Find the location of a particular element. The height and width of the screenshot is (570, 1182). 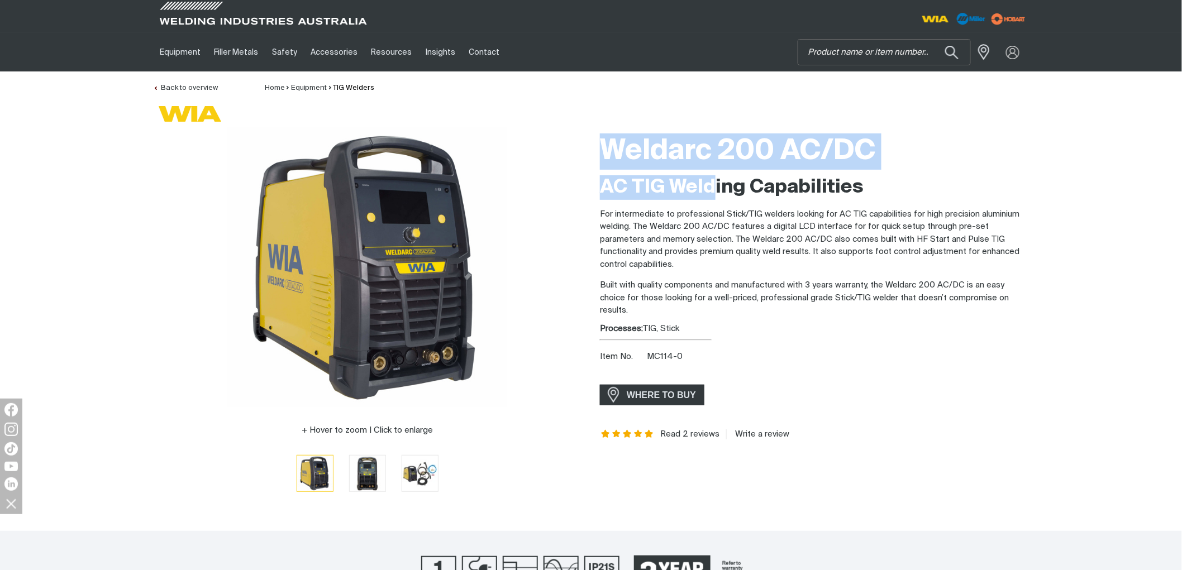

a: Resources is located at coordinates (392, 52).